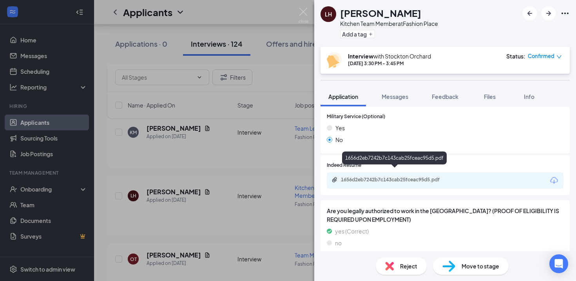 Image resolution: width=576 pixels, height=281 pixels. I want to click on span: Confirmed, so click(541, 56).